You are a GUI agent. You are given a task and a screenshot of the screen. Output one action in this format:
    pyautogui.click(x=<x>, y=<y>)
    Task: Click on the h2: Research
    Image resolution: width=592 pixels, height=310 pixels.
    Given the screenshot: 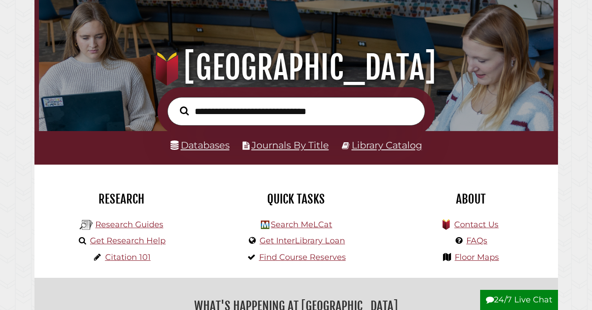 What is the action you would take?
    pyautogui.click(x=122, y=199)
    